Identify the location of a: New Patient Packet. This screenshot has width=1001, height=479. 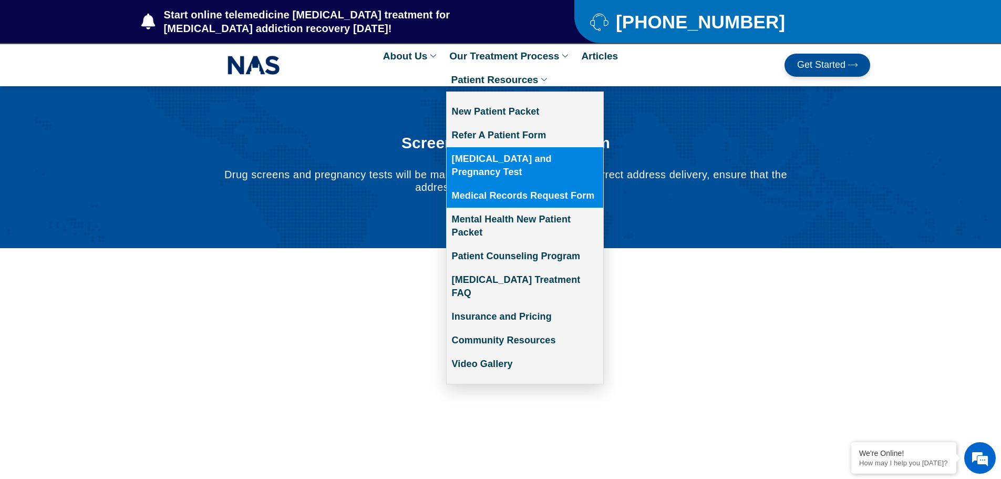
(525, 111).